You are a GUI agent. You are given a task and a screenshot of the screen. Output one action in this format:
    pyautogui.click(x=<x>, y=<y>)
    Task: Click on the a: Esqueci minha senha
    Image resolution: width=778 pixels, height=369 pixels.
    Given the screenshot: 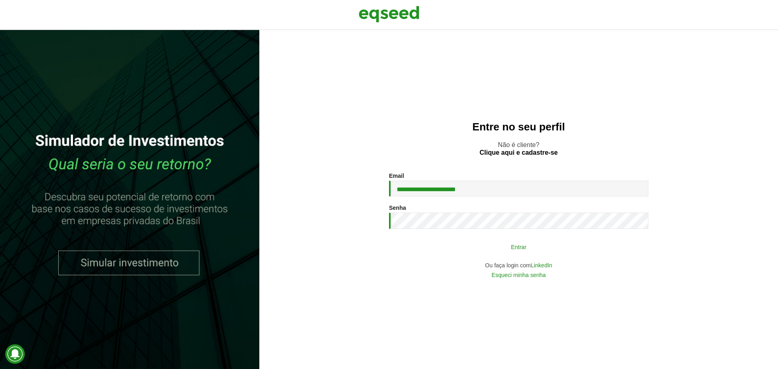 What is the action you would take?
    pyautogui.click(x=519, y=275)
    